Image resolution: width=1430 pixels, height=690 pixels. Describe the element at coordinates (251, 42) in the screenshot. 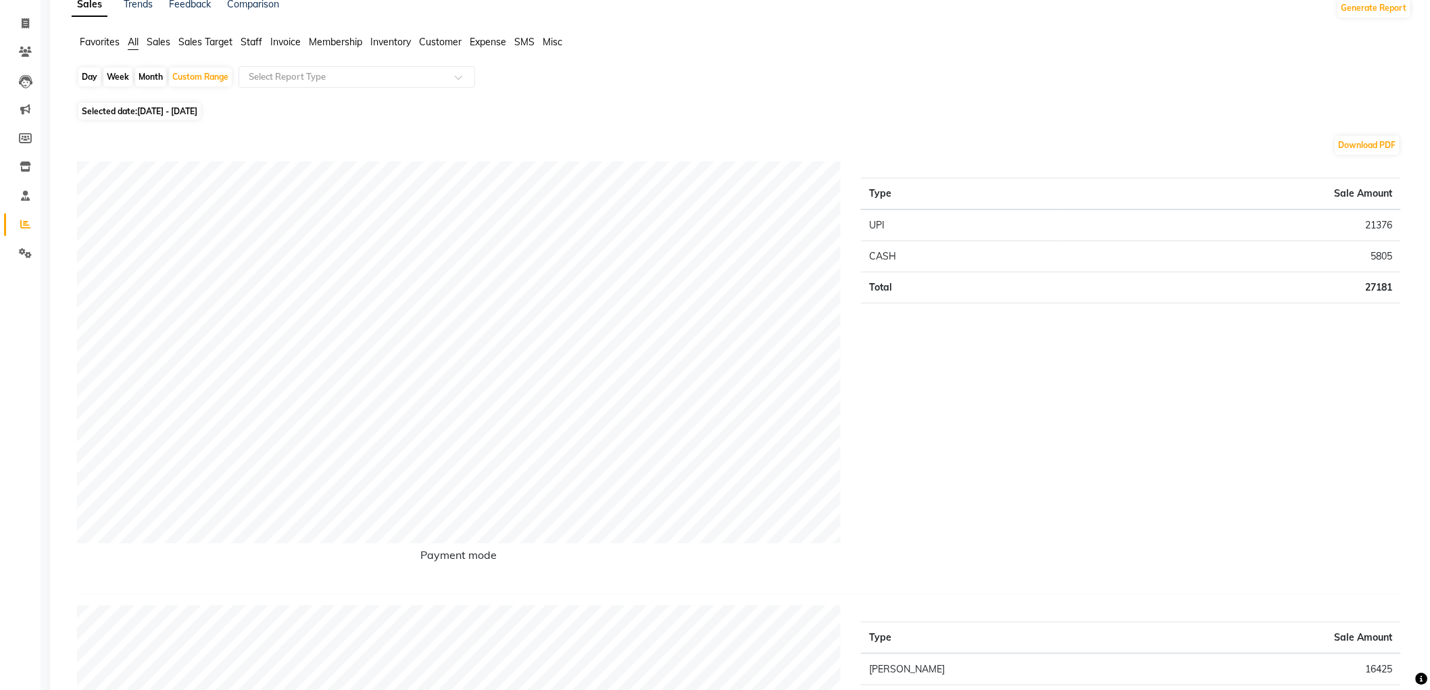

I see `span: Staff` at that location.